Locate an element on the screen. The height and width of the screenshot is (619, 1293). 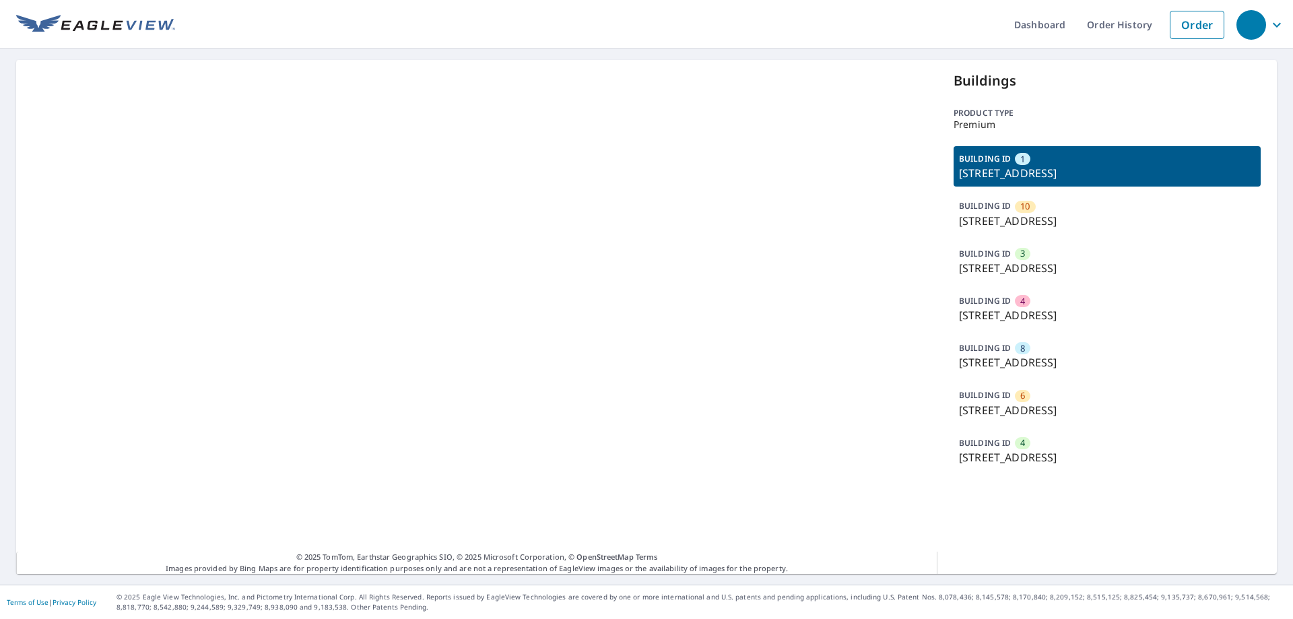
span: © 2025 TomTom, Earthstar Geographics SIO, © 2025 Microsoft Corporation, © is located at coordinates (477, 557).